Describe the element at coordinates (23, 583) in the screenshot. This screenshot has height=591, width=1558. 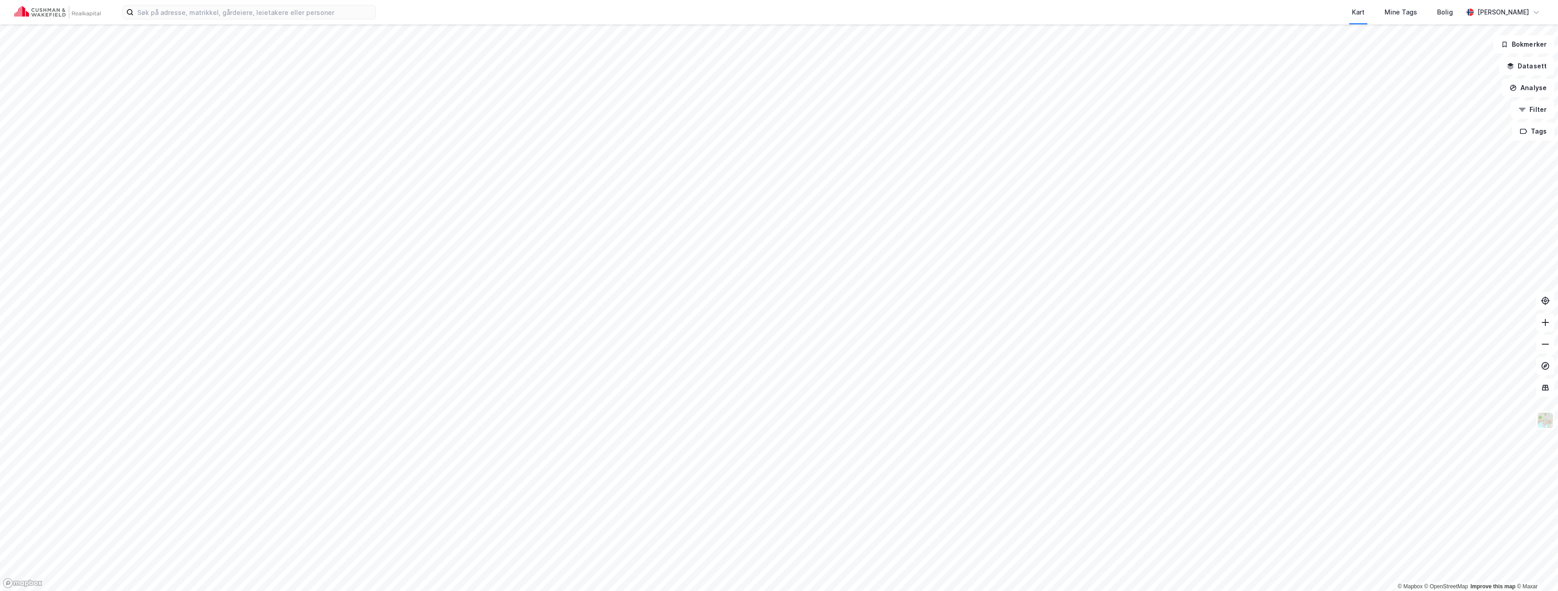
I see `a: Mapbox homepage` at that location.